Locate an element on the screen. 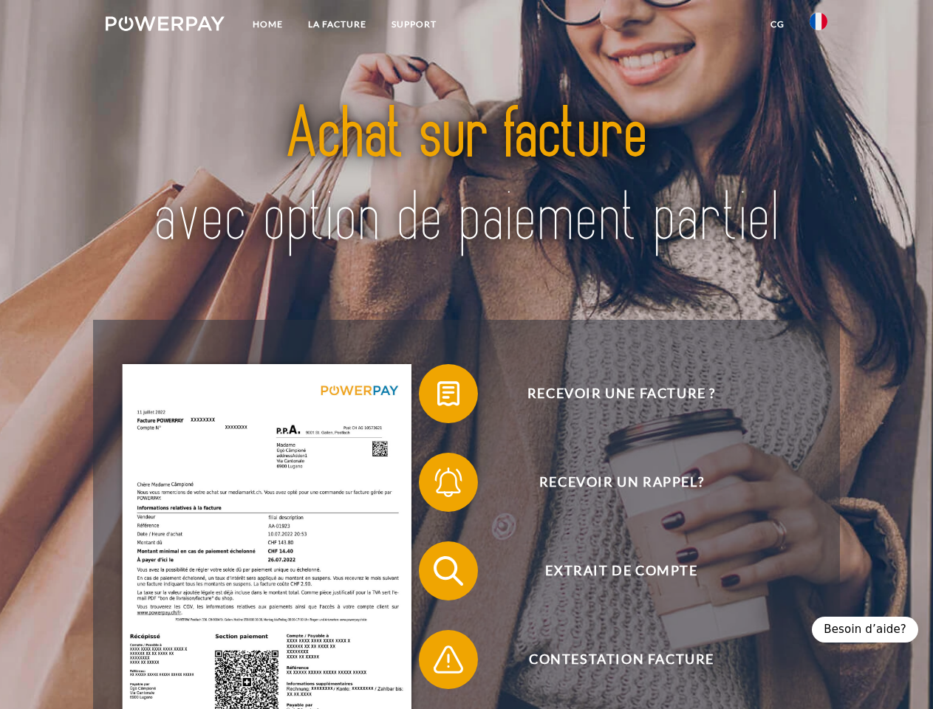  a: Recevoir une facture ? is located at coordinates (611, 394).